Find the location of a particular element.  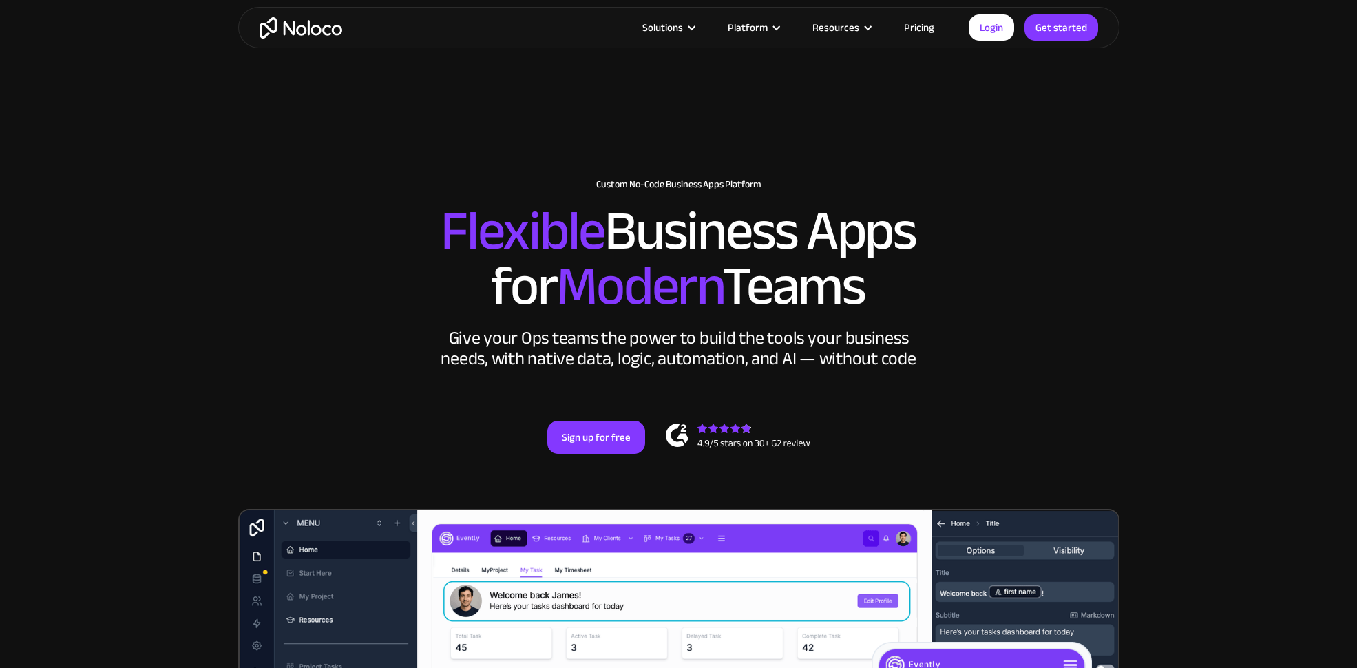

a: home is located at coordinates (301, 28).